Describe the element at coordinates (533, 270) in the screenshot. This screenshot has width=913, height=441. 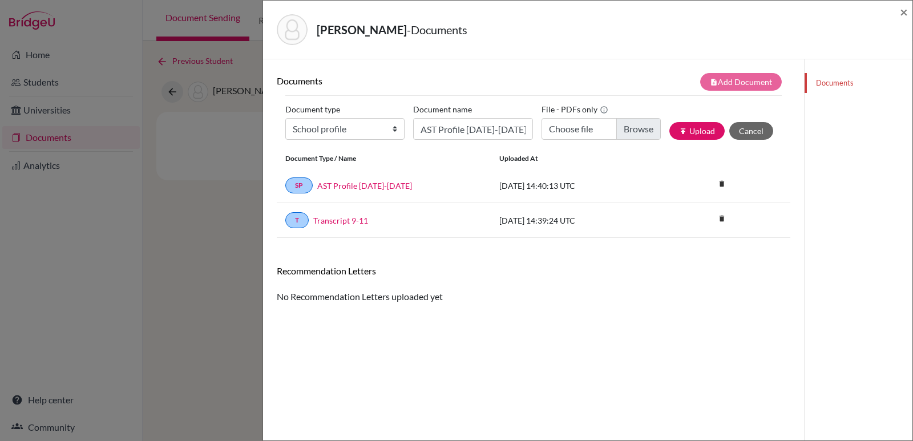
I see `h6: Recommendation Letters` at that location.